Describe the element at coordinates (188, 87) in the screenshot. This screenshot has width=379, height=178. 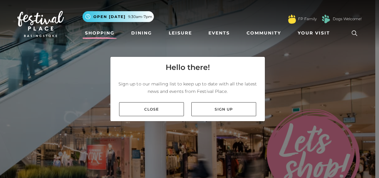
I see `p: Sign up to our mailing list to keep up to date with all the latest news and events from Festival ...` at that location.